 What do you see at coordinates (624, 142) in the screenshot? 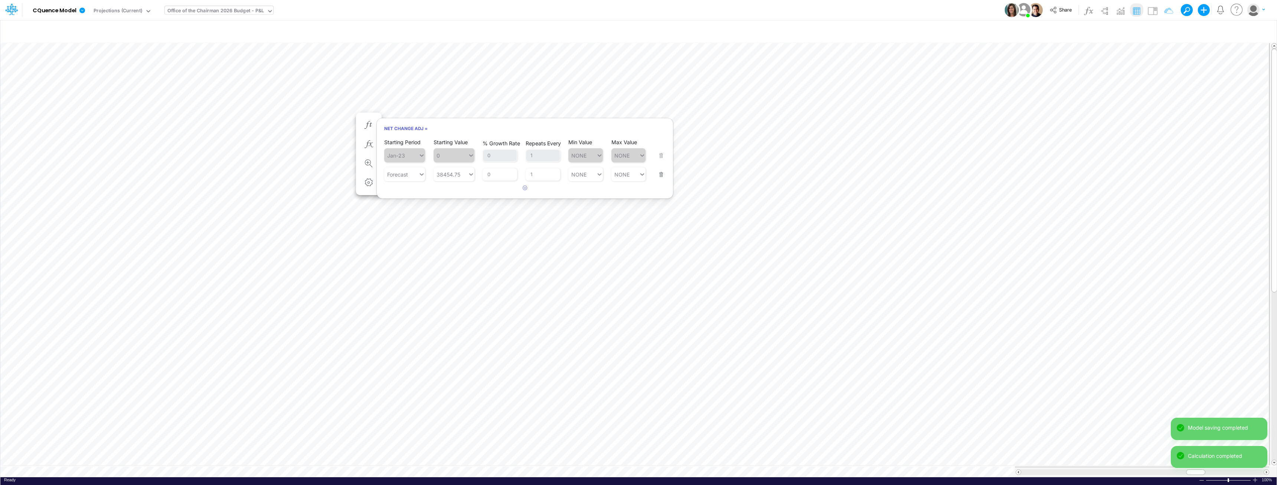
I see `label: Max Value` at bounding box center [624, 142].